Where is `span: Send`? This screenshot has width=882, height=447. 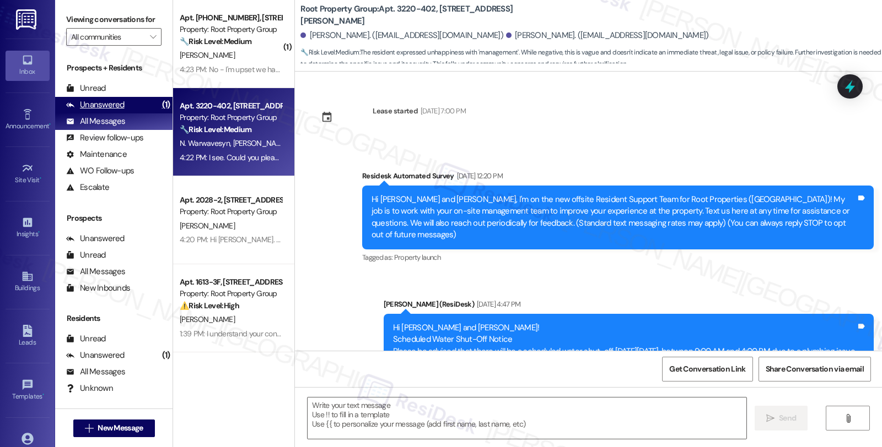
span: Send is located at coordinates (787, 418).